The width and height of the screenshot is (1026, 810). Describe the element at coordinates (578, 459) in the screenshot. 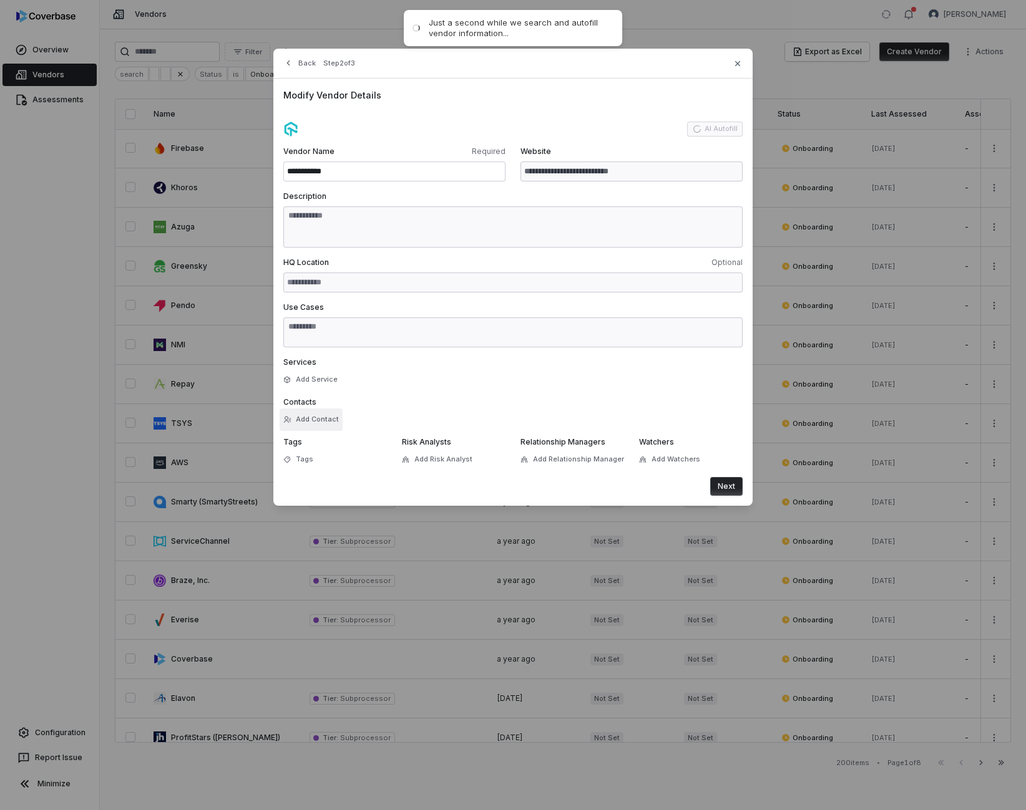

I see `span: Add Relationship Manager` at that location.